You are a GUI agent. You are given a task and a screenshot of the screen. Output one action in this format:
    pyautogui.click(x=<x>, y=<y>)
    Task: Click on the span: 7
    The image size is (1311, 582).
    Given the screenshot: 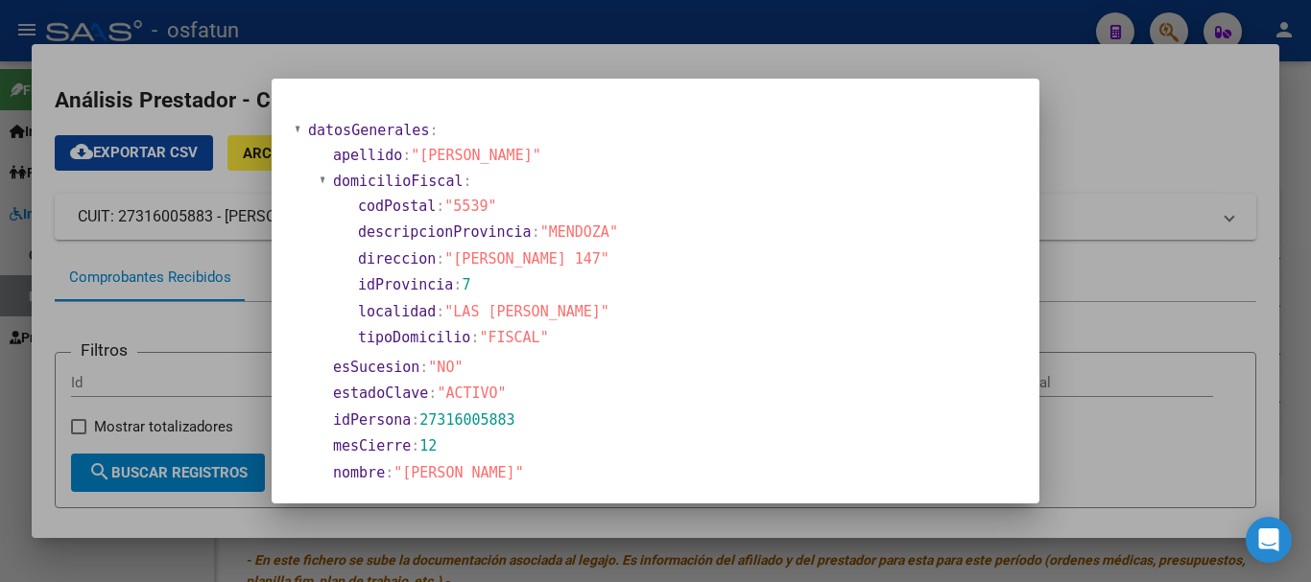 What is the action you would take?
    pyautogui.click(x=465, y=285)
    